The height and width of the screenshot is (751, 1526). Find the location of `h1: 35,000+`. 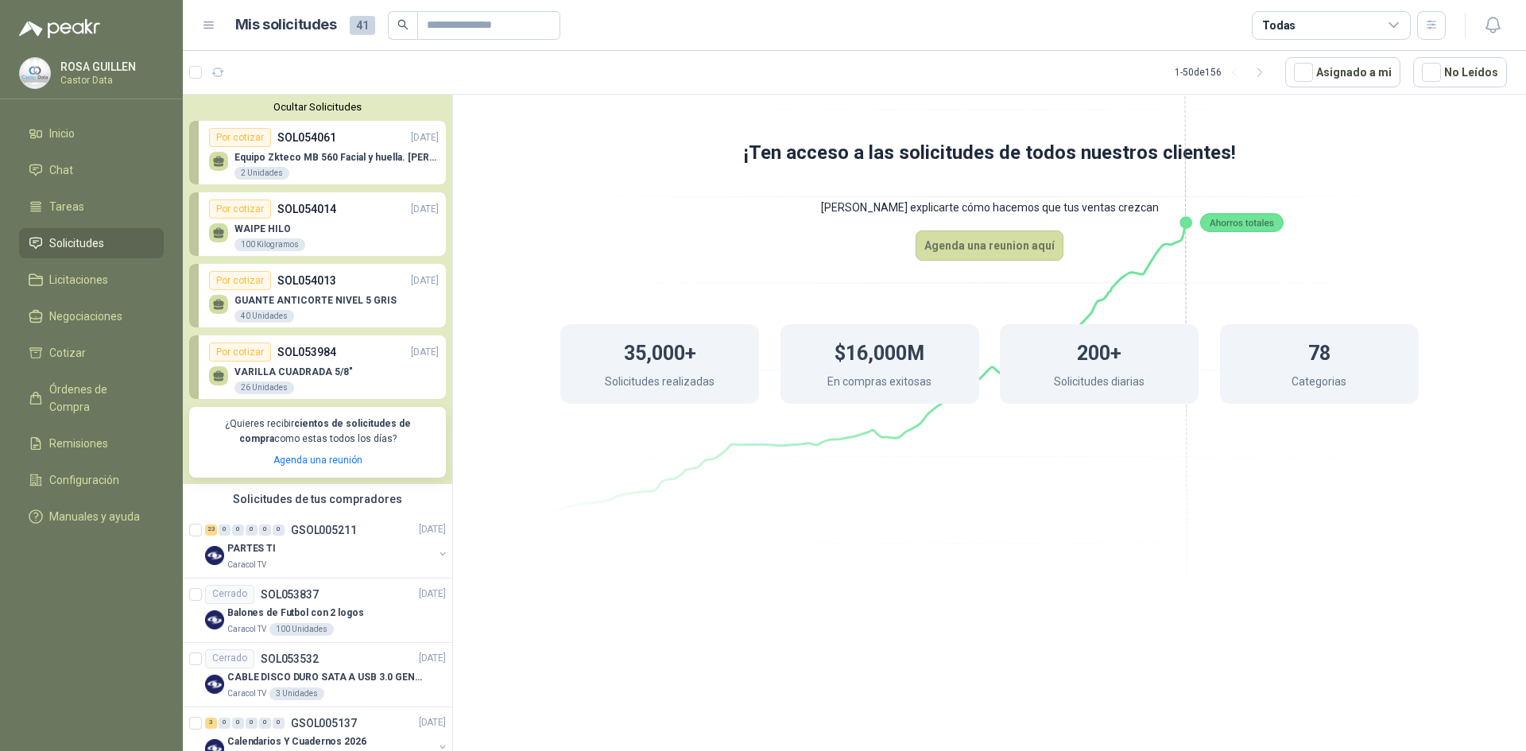

h1: 35,000+ is located at coordinates (660, 351).